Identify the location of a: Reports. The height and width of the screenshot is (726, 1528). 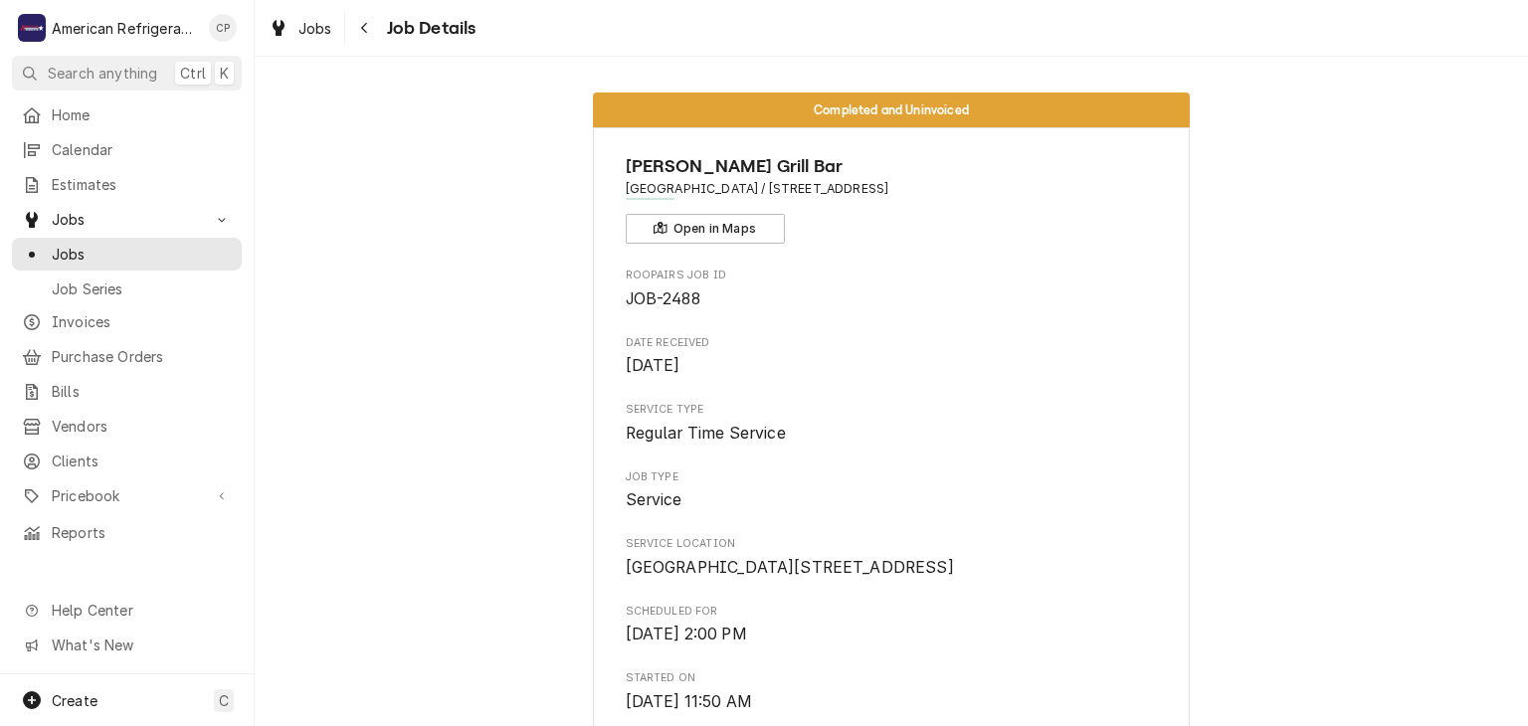
(126, 532).